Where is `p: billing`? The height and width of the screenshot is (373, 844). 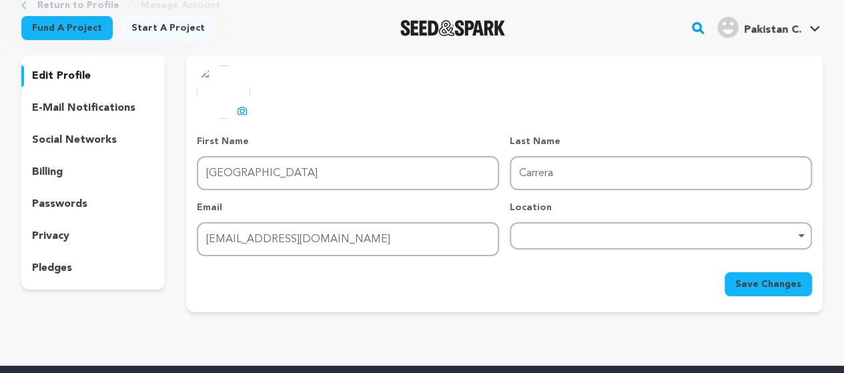
p: billing is located at coordinates (47, 172).